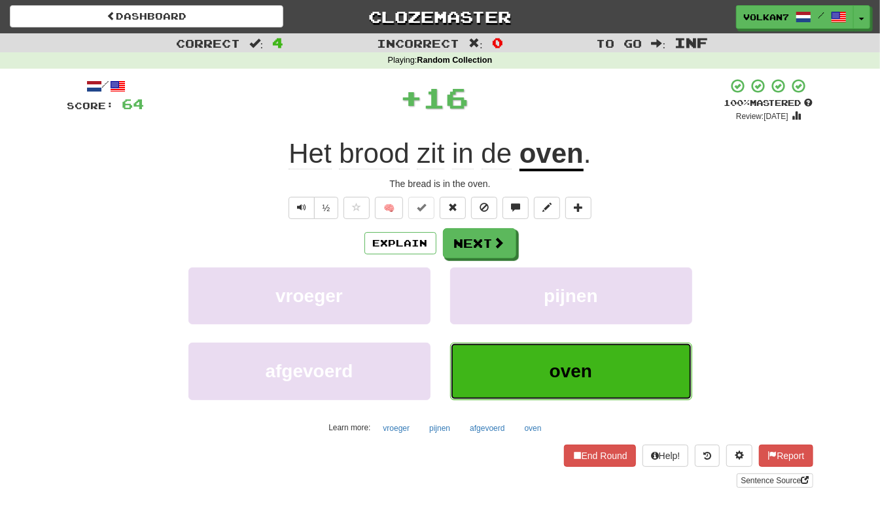 The image size is (880, 529). Describe the element at coordinates (571, 296) in the screenshot. I see `span: pijnen` at that location.